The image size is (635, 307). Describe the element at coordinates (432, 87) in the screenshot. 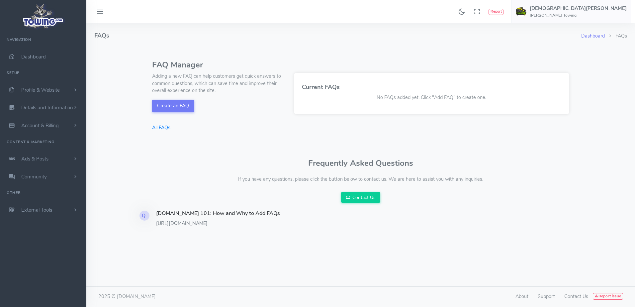

I see `h4: Current FAQs` at that location.